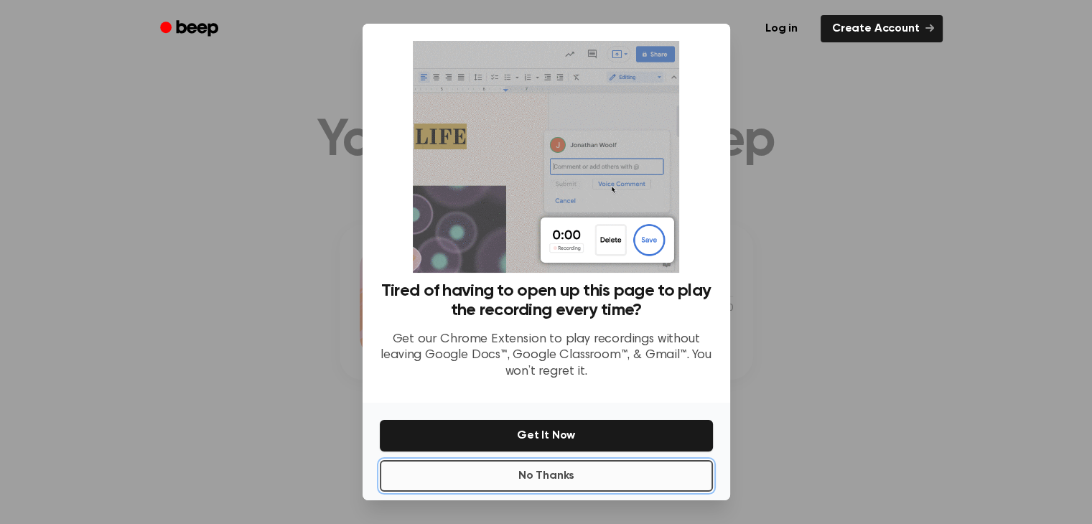 The height and width of the screenshot is (524, 1092). What do you see at coordinates (546, 476) in the screenshot?
I see `button: No Thanks` at bounding box center [546, 476].